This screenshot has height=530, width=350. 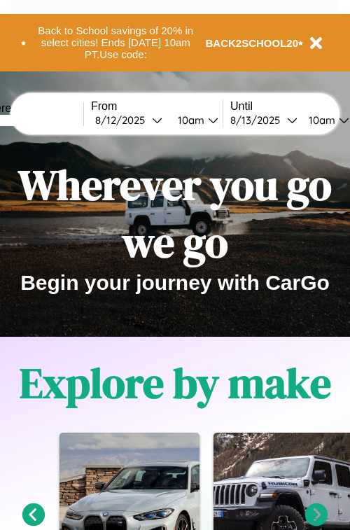 What do you see at coordinates (194, 120) in the screenshot?
I see `button: 10am` at bounding box center [194, 120].